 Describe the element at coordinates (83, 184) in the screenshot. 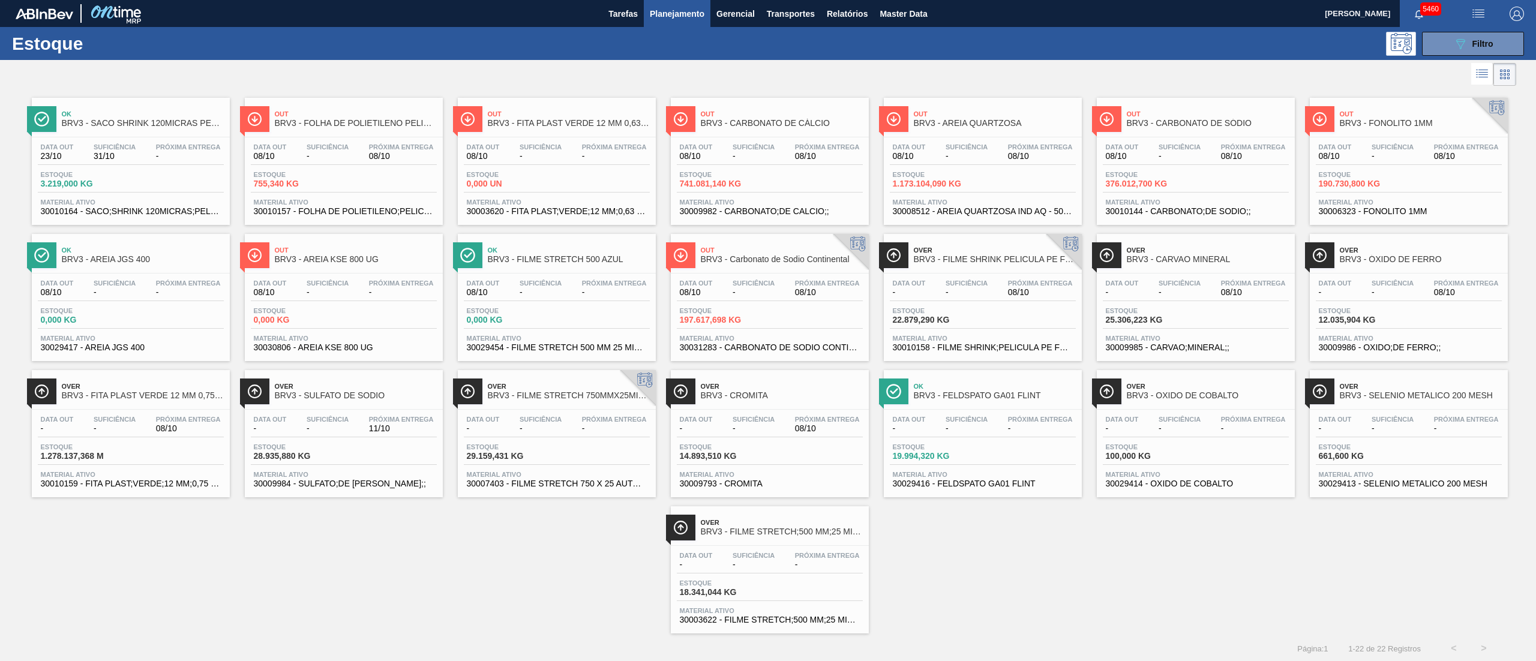

I see `span: 3.219,000 KG` at that location.